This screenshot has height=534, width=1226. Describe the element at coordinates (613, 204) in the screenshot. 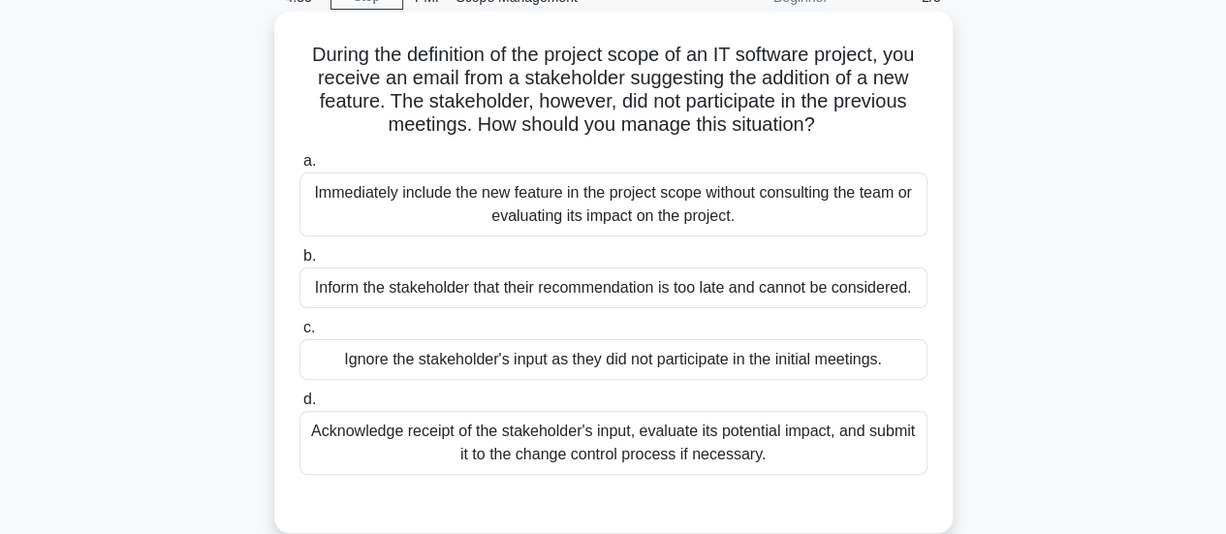

I see `div: Immediately include the new feature in the project scope without consulting the team or evaluatin...` at that location.